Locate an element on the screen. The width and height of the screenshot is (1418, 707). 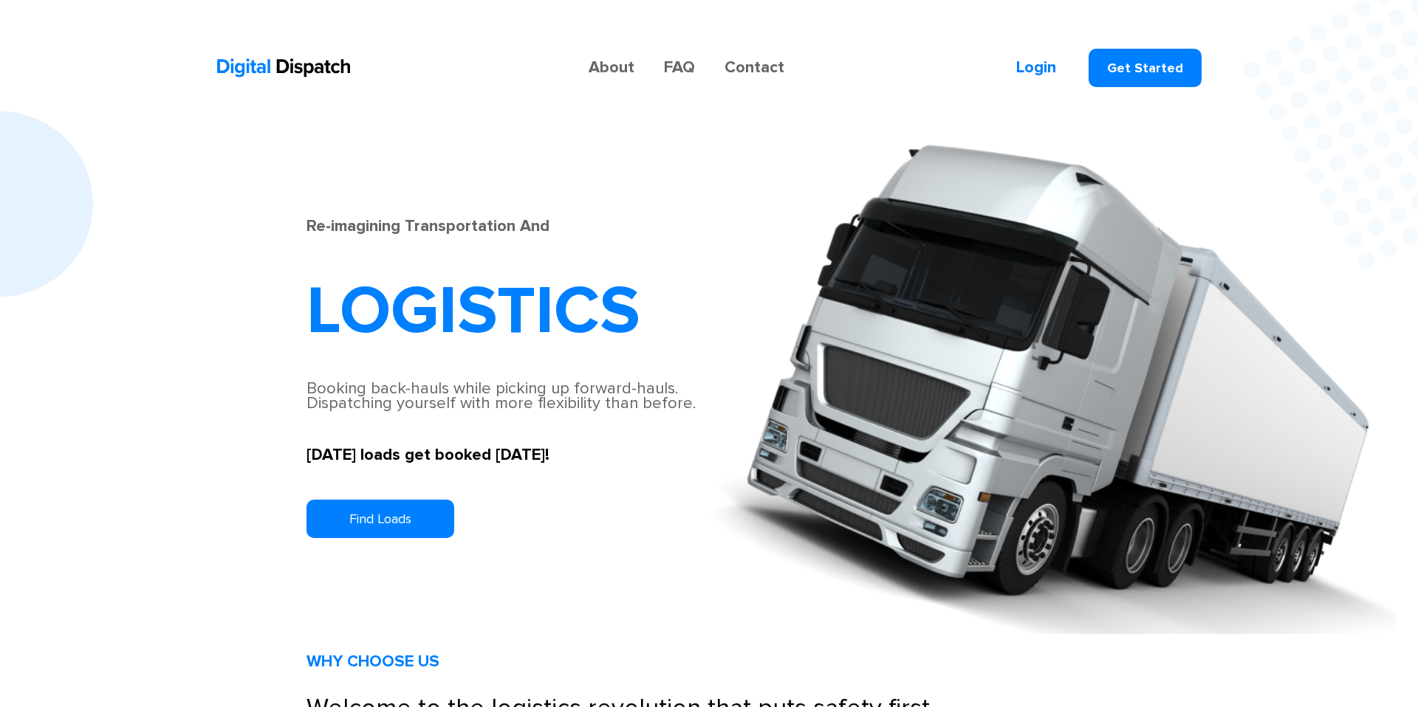
a: FAQ is located at coordinates (679, 68).